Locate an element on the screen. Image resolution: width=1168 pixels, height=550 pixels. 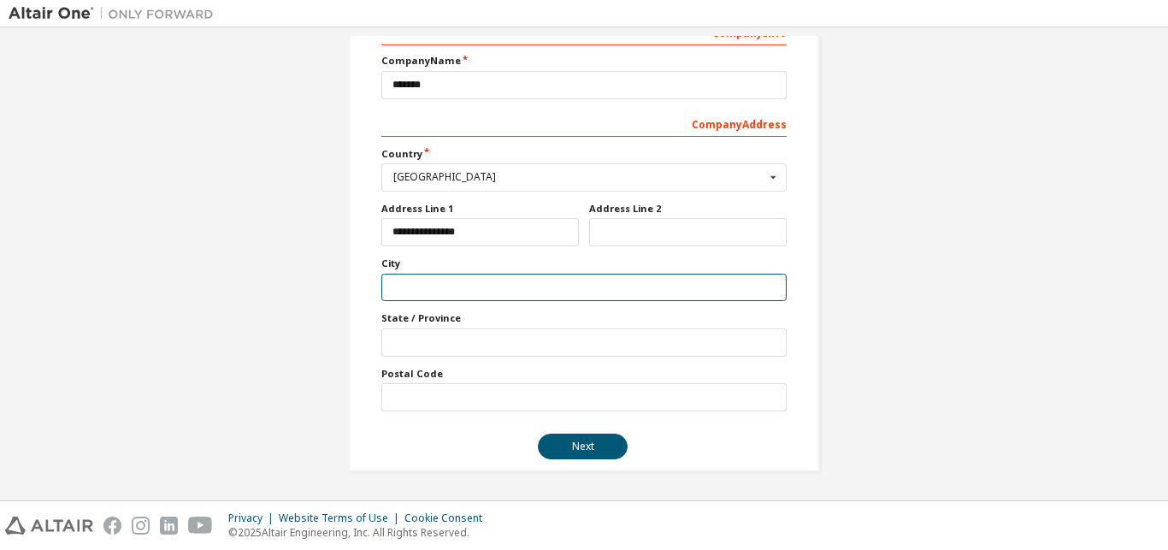
label: State / Province is located at coordinates (584, 318).